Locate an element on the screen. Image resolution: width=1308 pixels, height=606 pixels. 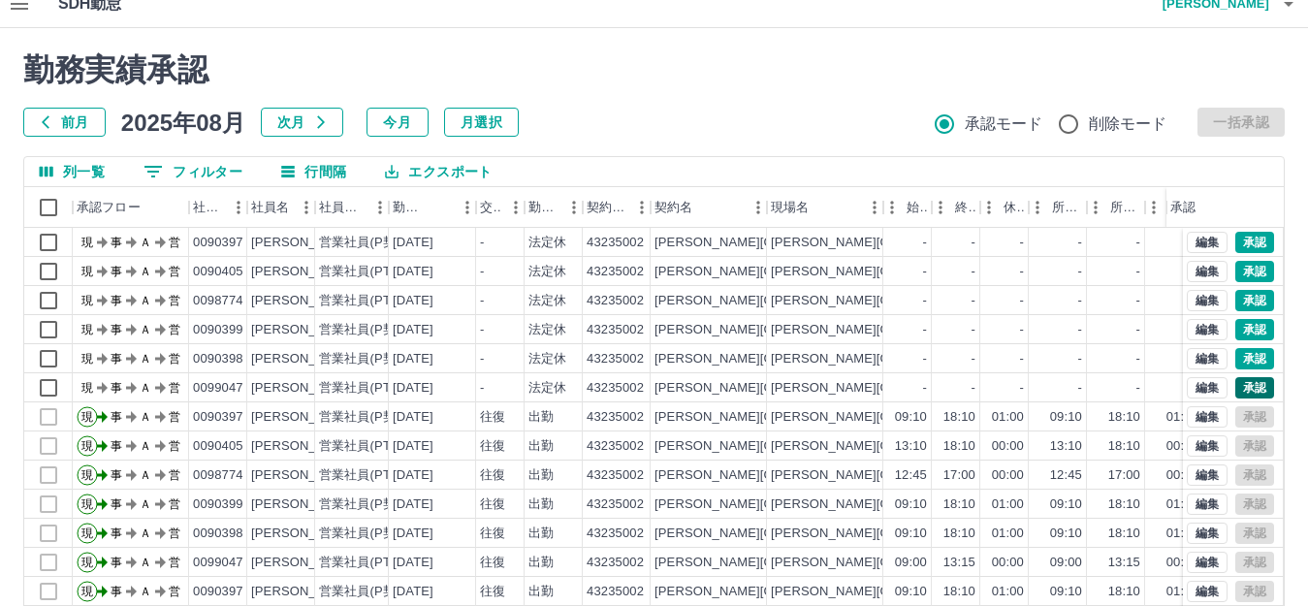
button: 次月 is located at coordinates (302, 122).